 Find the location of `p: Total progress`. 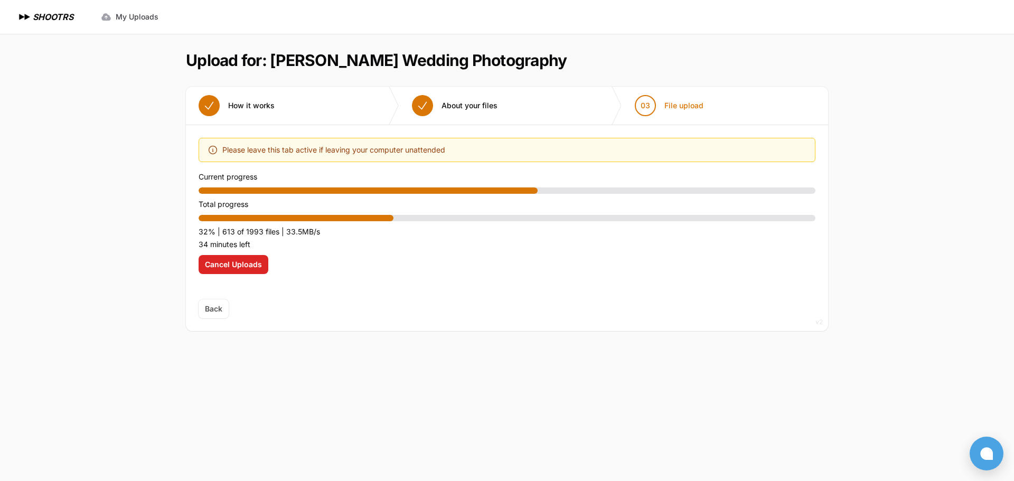

p: Total progress is located at coordinates (507, 204).